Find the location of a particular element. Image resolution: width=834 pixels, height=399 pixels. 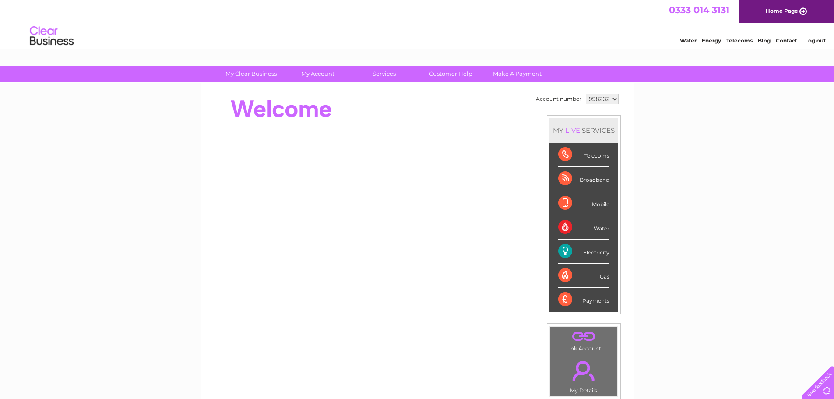

div: Water is located at coordinates (584, 227).